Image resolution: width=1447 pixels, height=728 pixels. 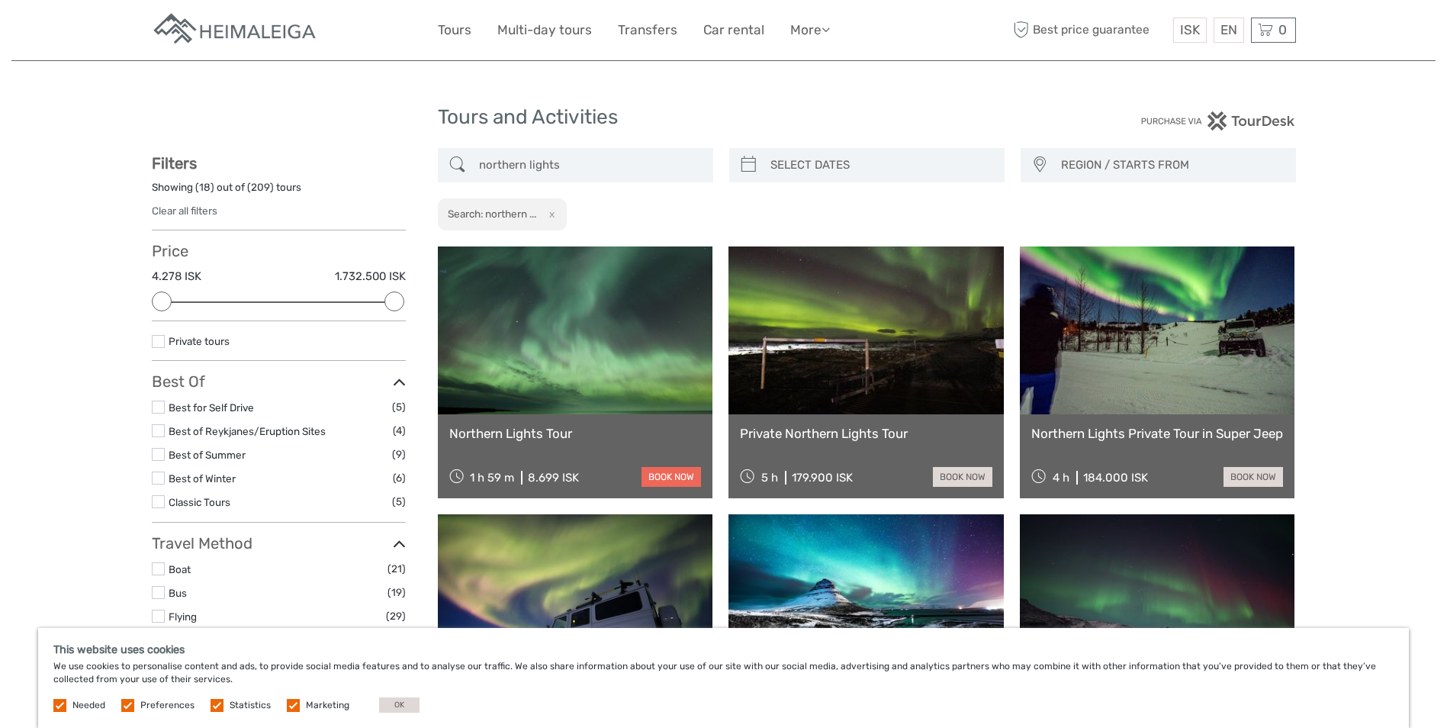 I want to click on a: Tours, so click(x=455, y=30).